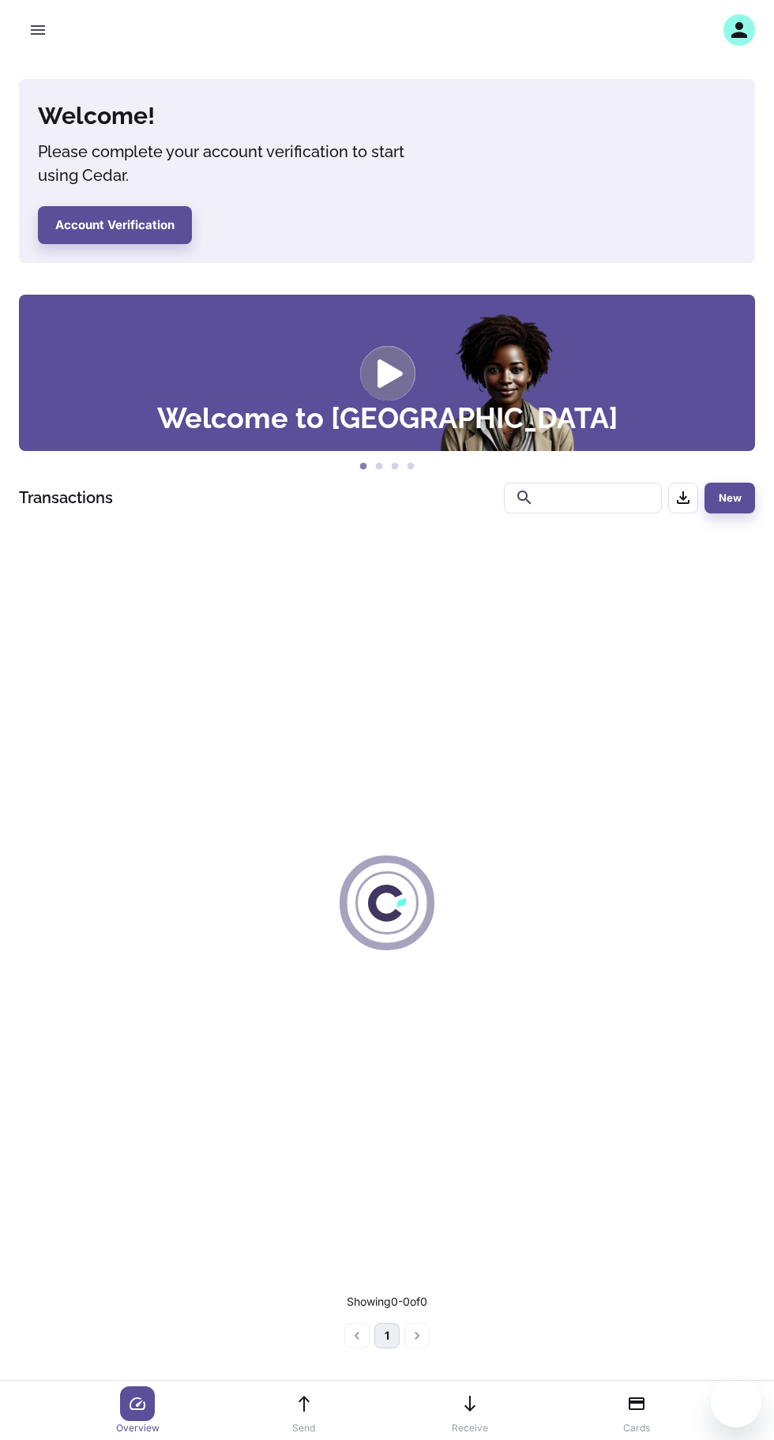  I want to click on button: 1, so click(363, 467).